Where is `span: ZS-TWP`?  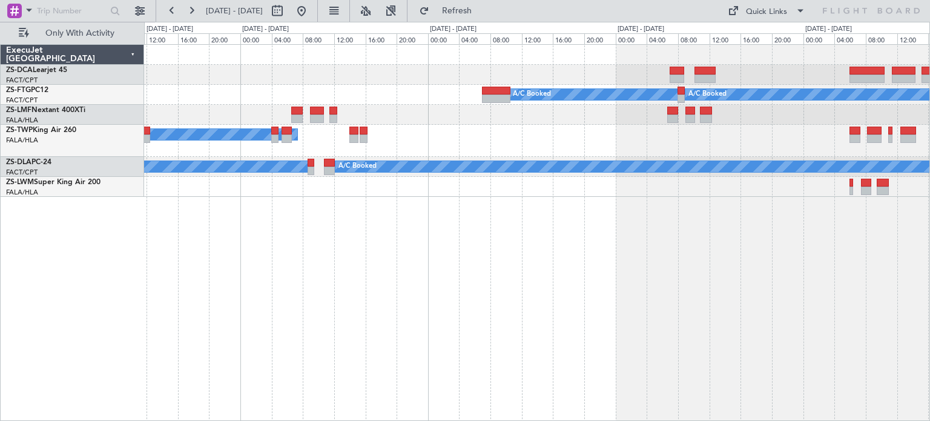 span: ZS-TWP is located at coordinates (19, 130).